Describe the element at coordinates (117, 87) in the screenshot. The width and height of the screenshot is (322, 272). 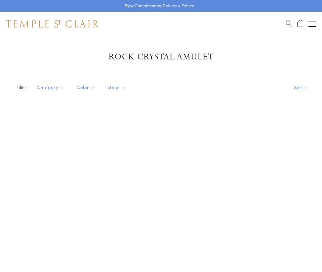
I see `span: Stone` at that location.